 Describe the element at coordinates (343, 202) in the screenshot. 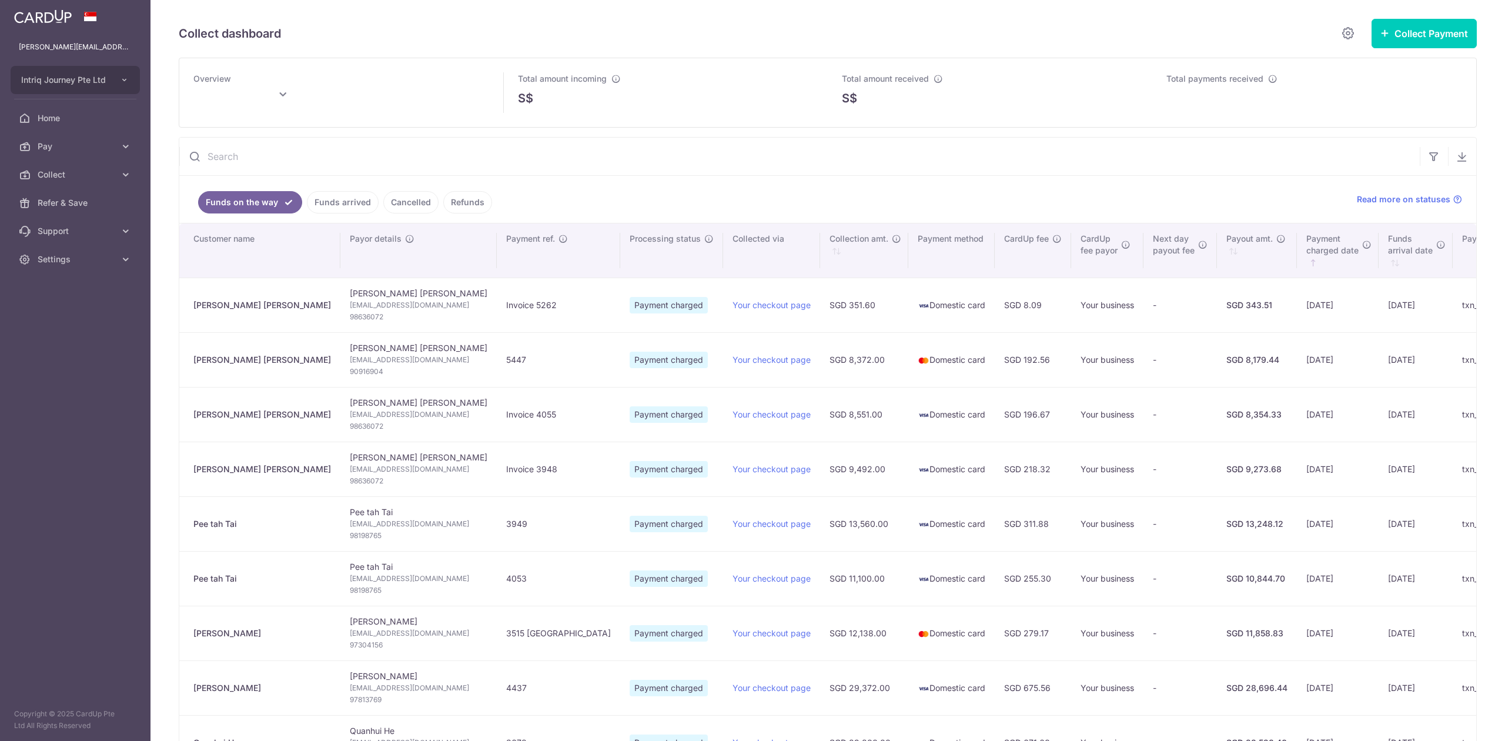

I see `a: Funds arrived` at that location.